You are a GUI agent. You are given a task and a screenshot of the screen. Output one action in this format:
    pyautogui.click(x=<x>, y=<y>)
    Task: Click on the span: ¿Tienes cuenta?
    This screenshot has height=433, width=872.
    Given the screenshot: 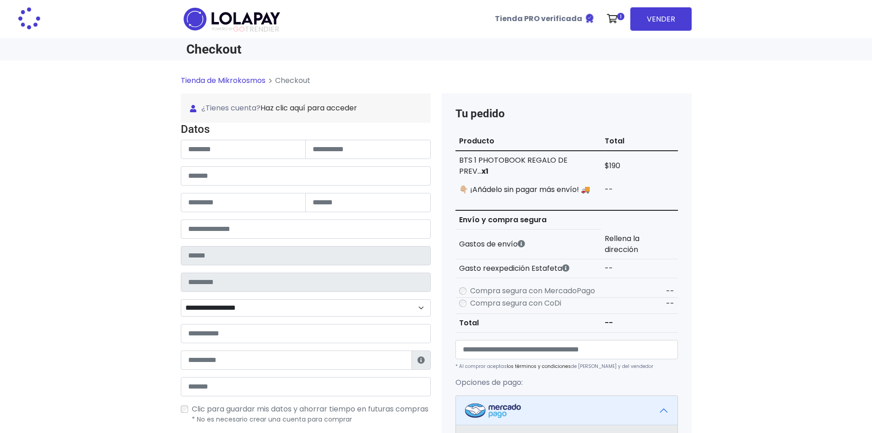 What is the action you would take?
    pyautogui.click(x=306, y=108)
    